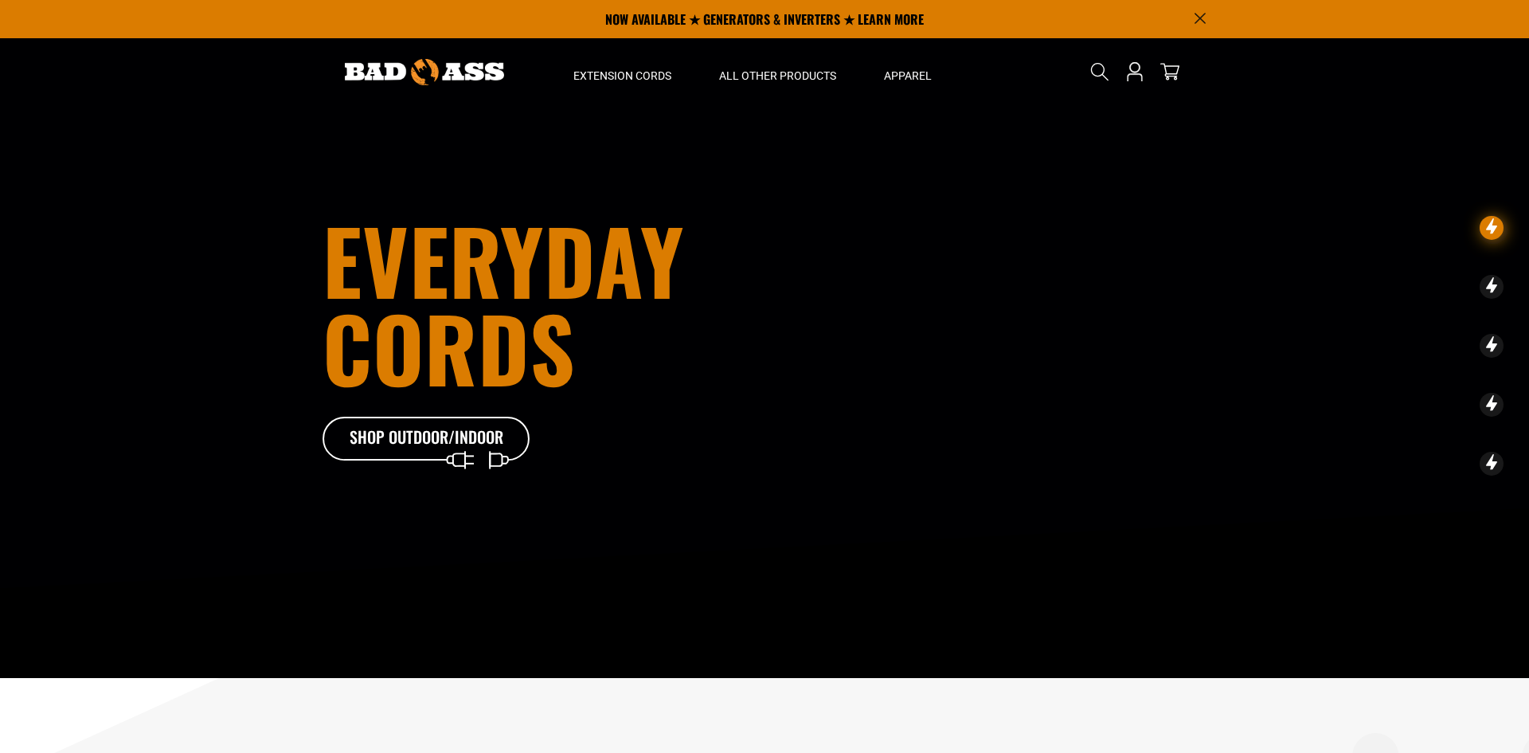 This screenshot has width=1529, height=753. I want to click on span: Extension Cords, so click(622, 76).